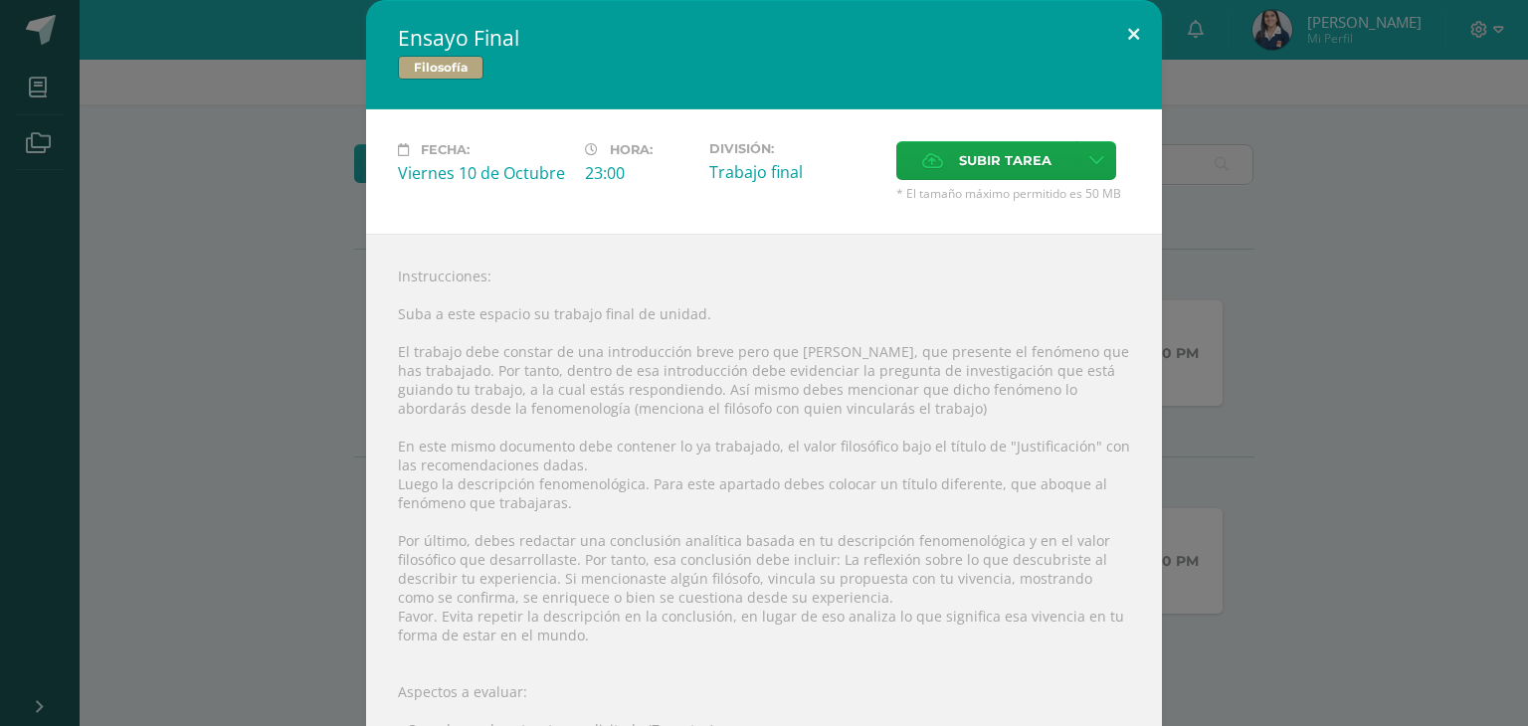 The height and width of the screenshot is (726, 1528). What do you see at coordinates (639, 173) in the screenshot?
I see `div: 23:00` at bounding box center [639, 173].